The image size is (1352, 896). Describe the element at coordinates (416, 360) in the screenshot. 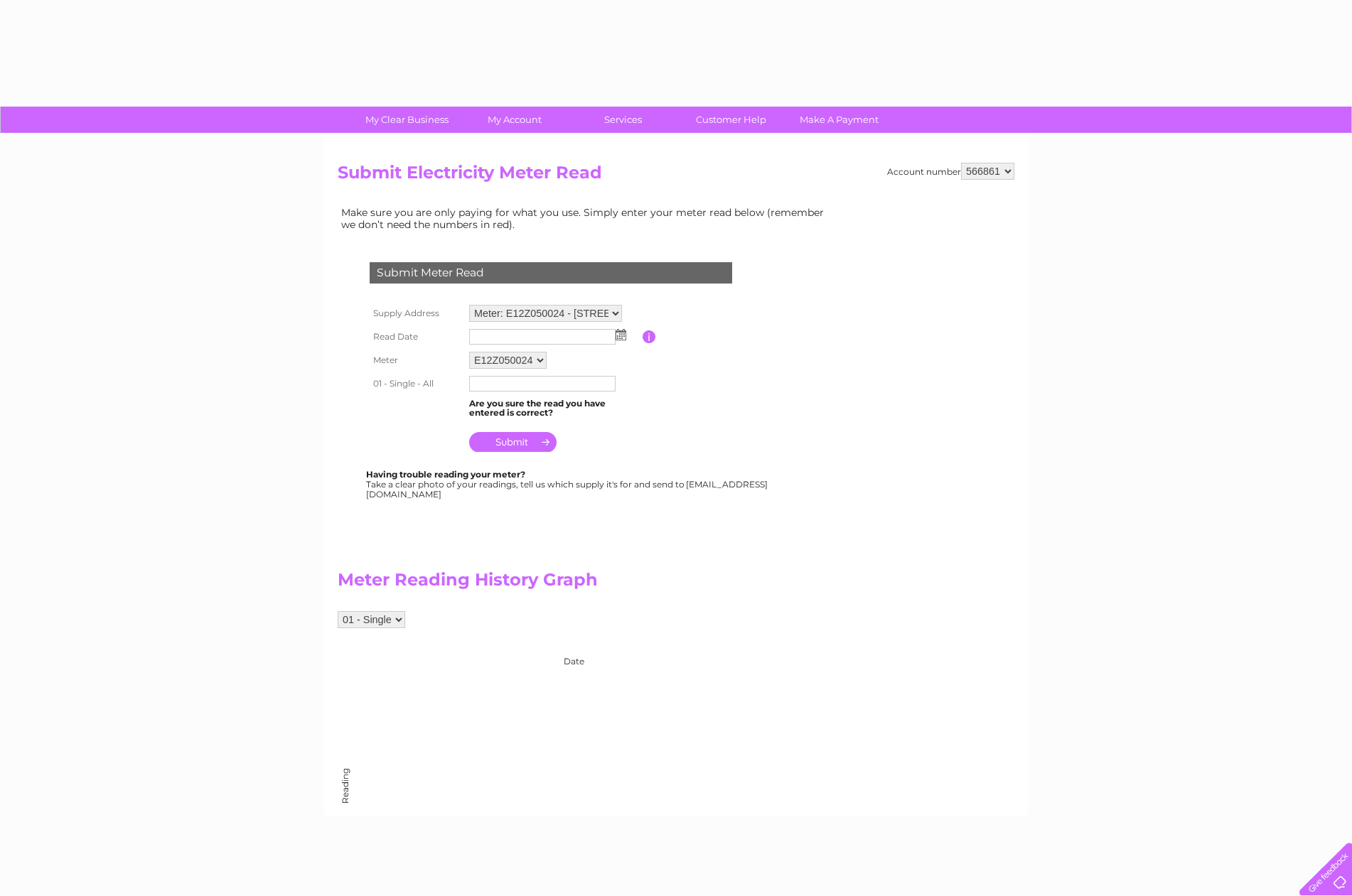

I see `th: Meter` at that location.